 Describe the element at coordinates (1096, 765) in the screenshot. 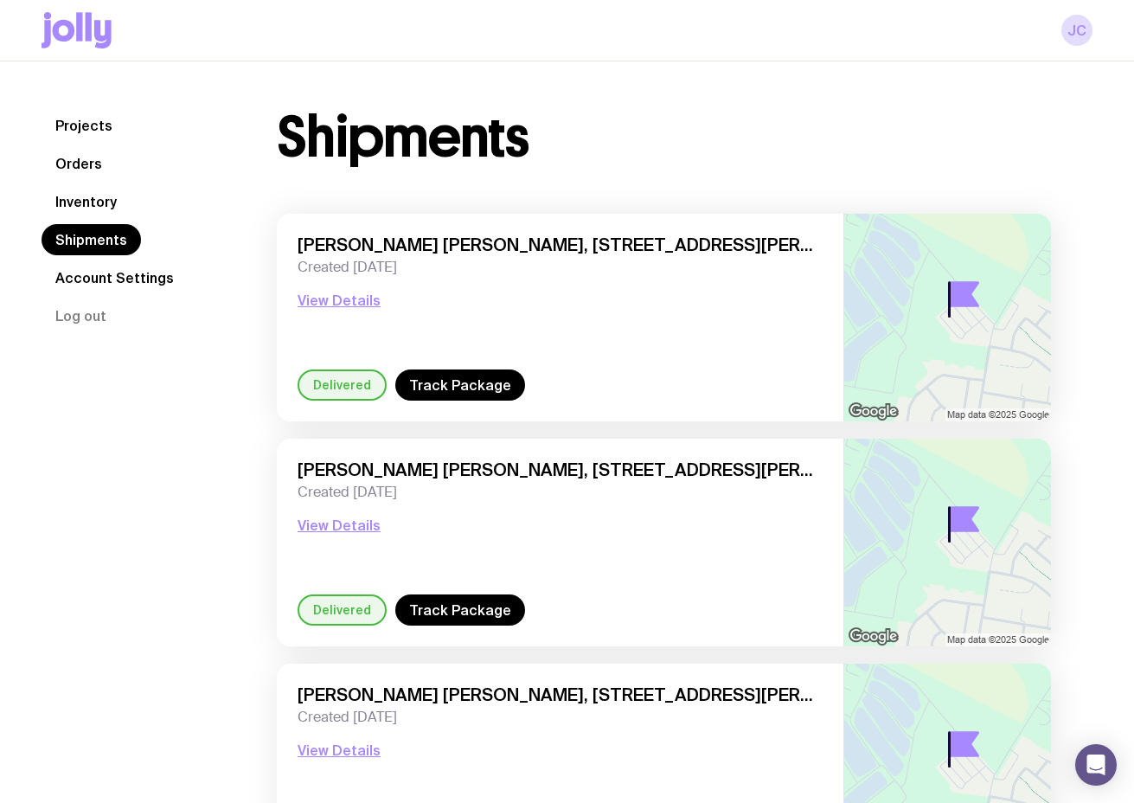

I see `div: Open Intercom Messenger` at that location.